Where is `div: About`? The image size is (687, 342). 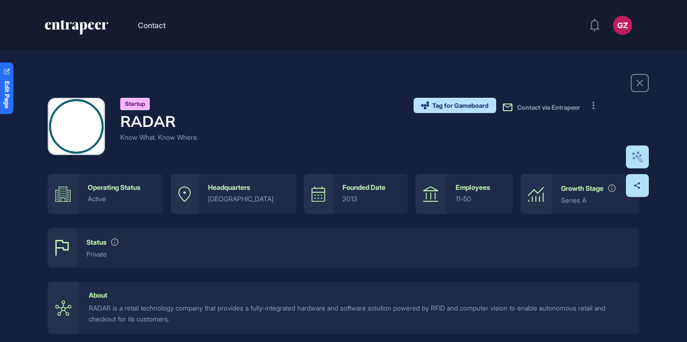
div: About is located at coordinates (98, 295).